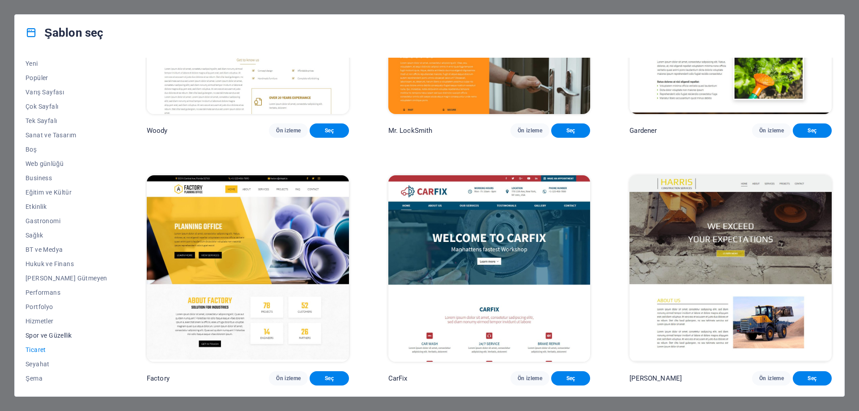 The image size is (859, 411). Describe the element at coordinates (66, 121) in the screenshot. I see `span: Tek Sayfalı` at that location.